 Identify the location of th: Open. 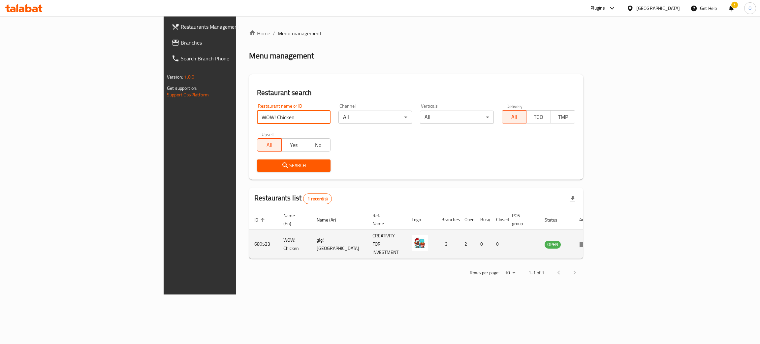
(467, 219).